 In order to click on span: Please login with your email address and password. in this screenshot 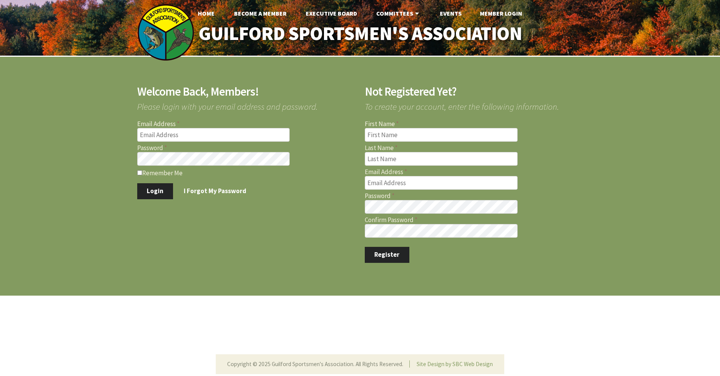, I will do `click(246, 104)`.